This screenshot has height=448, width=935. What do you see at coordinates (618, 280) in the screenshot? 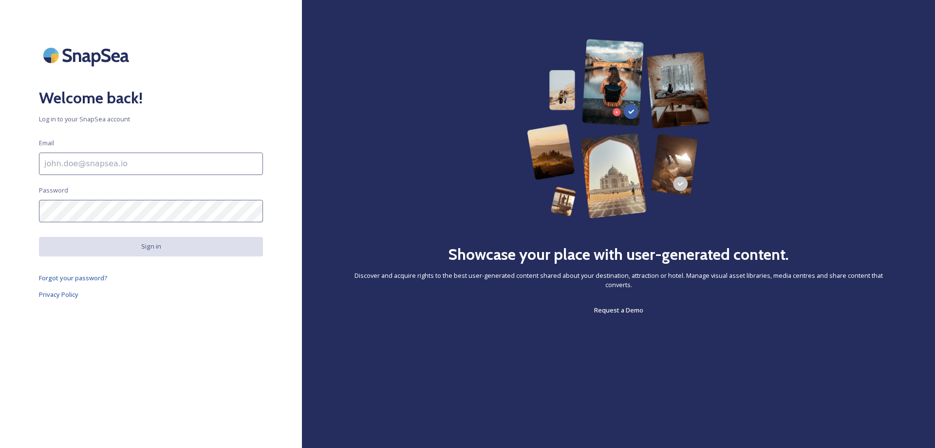
I see `span: Discover and acquire rights to the best user-generated content shared about your destination, att...` at bounding box center [618, 280].